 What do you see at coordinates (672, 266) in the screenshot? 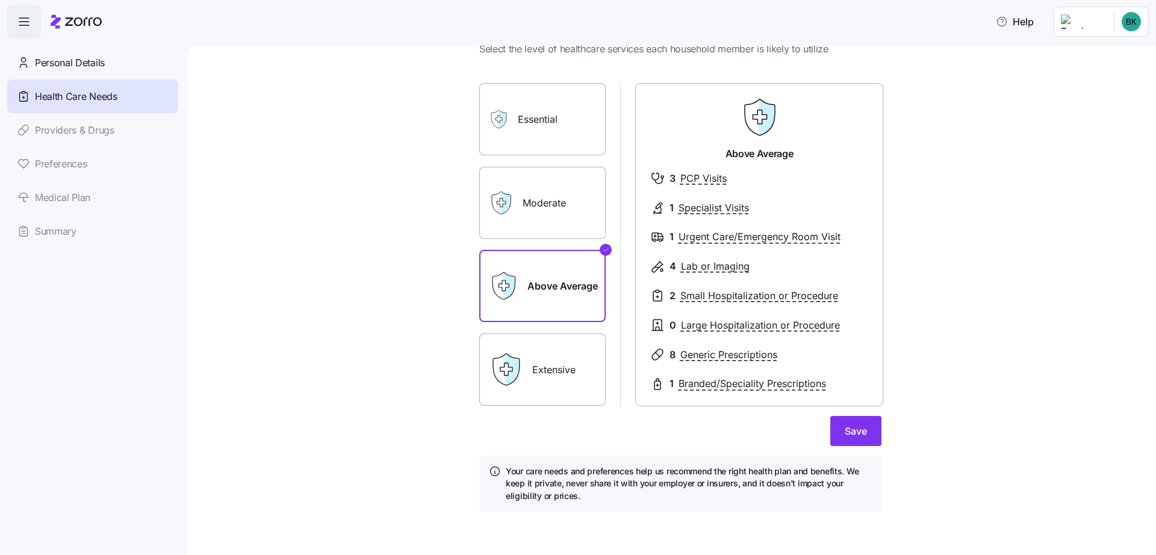
I see `span: 4` at bounding box center [672, 266].